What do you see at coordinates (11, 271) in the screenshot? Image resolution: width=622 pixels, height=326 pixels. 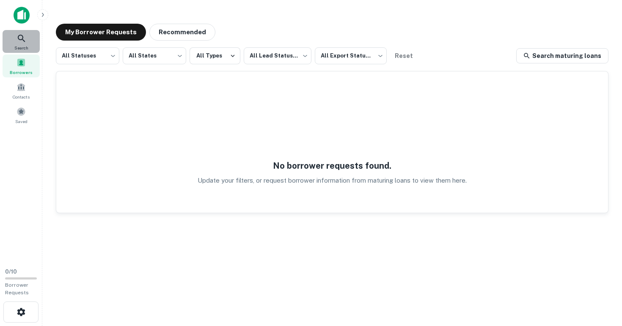 I see `span: 0 / 10` at bounding box center [11, 271].